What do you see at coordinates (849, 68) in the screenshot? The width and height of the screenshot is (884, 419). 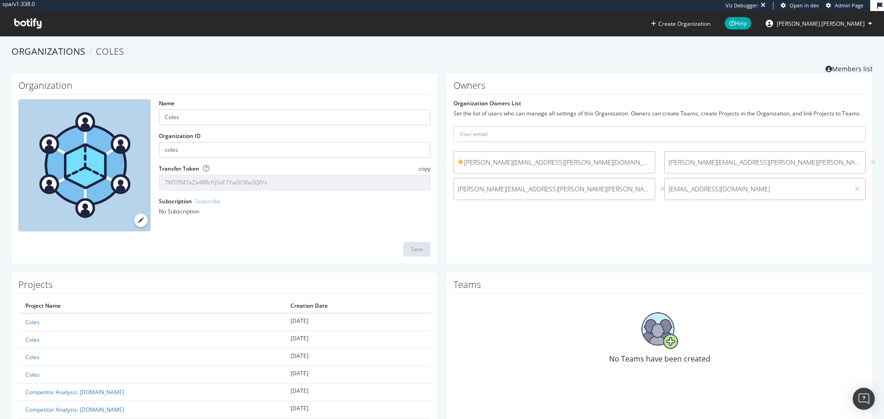 I see `a: Members list` at bounding box center [849, 68].